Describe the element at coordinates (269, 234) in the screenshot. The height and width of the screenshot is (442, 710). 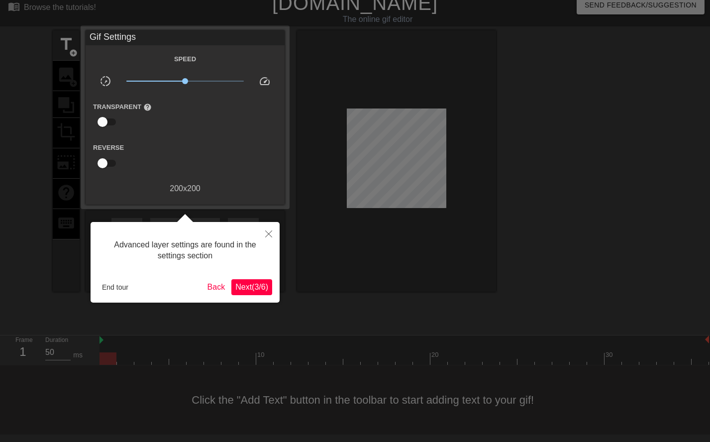
I see `button: Close` at that location.